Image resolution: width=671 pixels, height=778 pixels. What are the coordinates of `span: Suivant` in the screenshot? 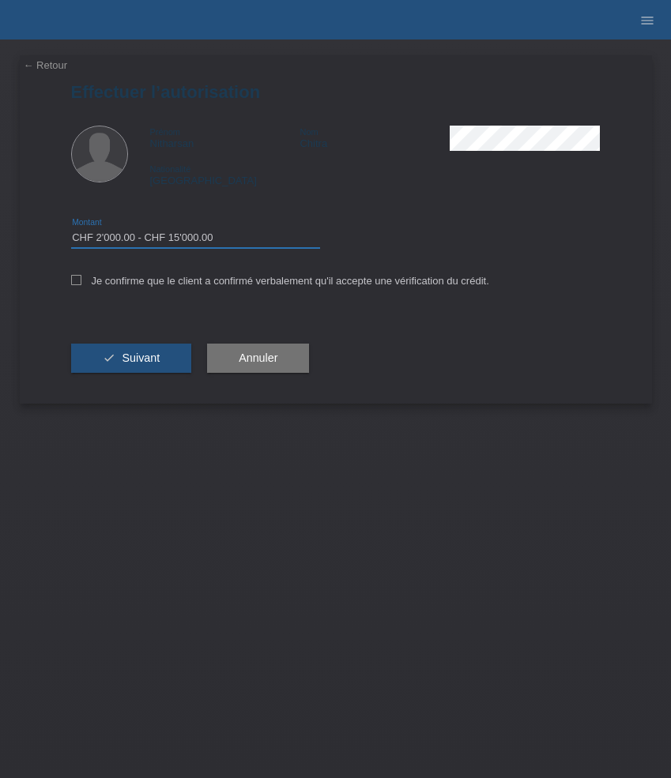 It's located at (141, 358).